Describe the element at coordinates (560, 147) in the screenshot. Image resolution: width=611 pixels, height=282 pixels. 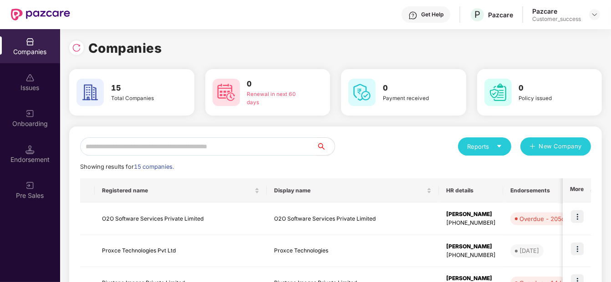
I see `span: New Company` at that location.